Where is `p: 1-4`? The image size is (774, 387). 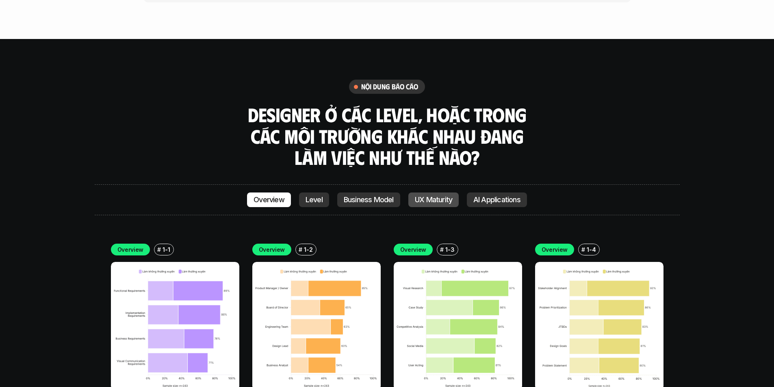 p: 1-4 is located at coordinates (591, 249).